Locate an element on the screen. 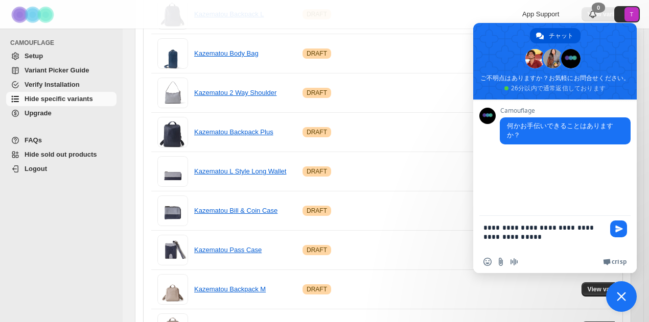 This screenshot has height=322, width=649. a: Kazematou Body Bag is located at coordinates (226, 53).